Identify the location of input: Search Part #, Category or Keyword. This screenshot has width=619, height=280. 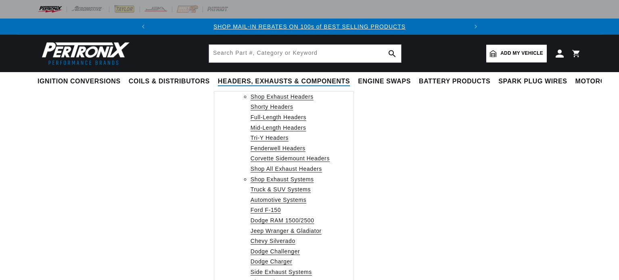
(305, 54).